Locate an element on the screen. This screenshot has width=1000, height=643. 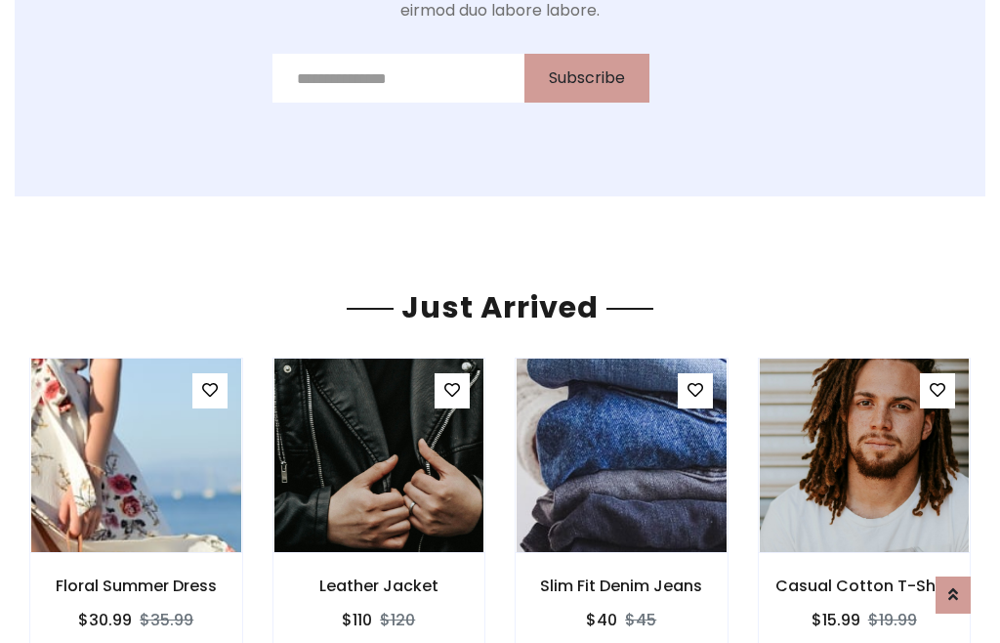
del: $45 is located at coordinates (641, 619).